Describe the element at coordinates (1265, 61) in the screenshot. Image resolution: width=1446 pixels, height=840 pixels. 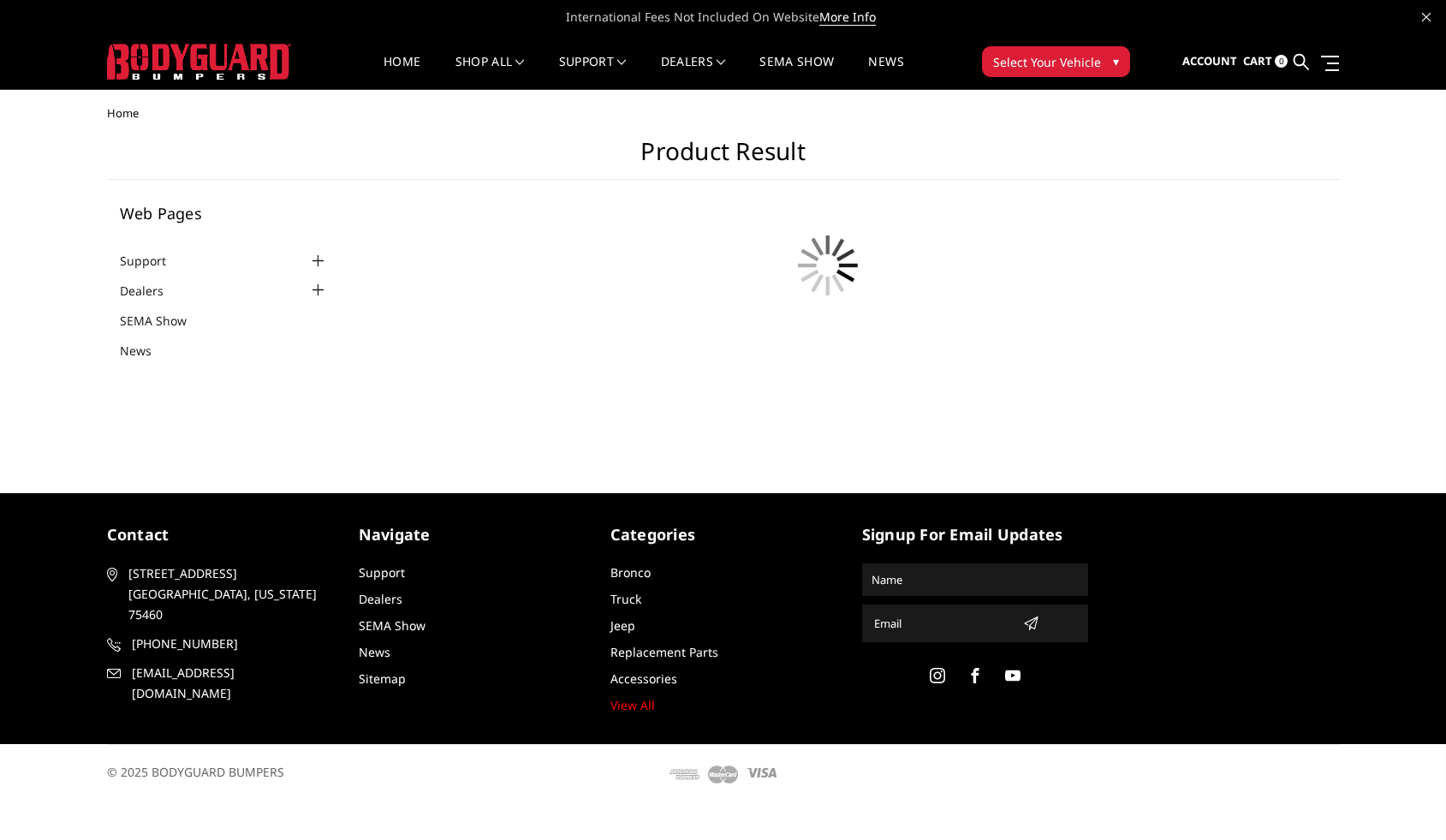
I see `a: Cart 0` at that location.